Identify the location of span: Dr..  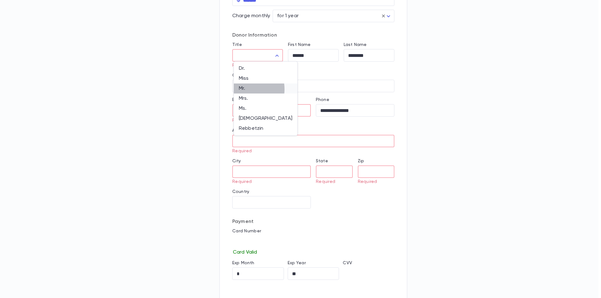
(265, 69).